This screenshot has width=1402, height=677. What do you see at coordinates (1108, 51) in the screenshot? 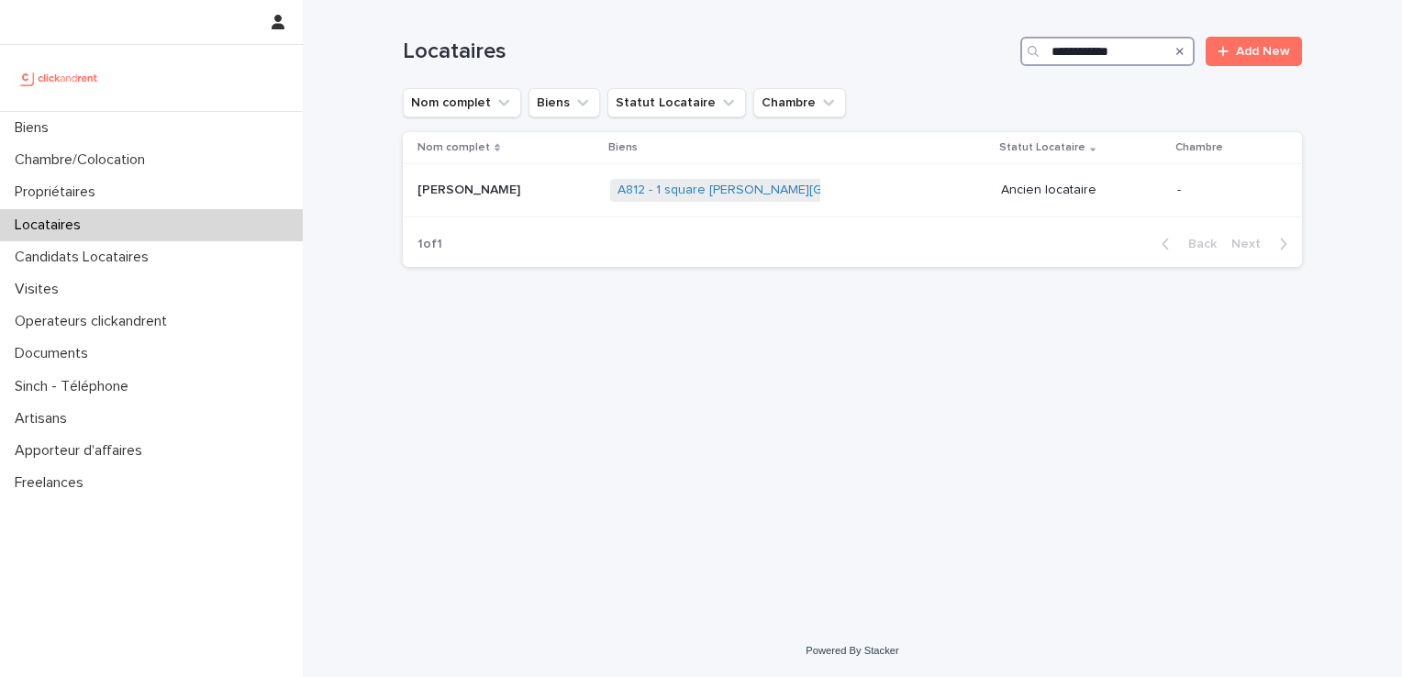
I see `div: Search` at bounding box center [1108, 51].